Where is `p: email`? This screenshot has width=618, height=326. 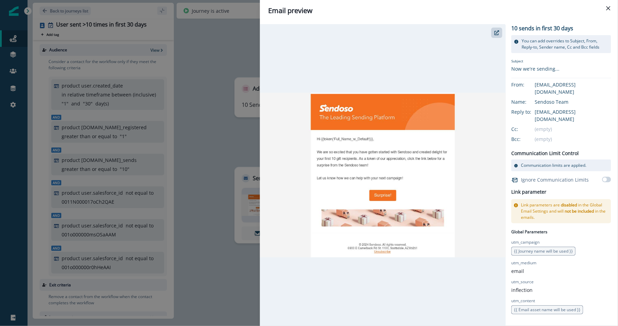
p: email is located at coordinates (517, 271).